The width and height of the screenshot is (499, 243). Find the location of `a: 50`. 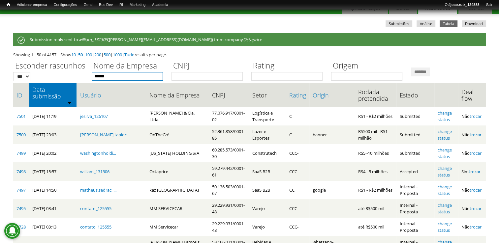

a: 50 is located at coordinates (80, 55).